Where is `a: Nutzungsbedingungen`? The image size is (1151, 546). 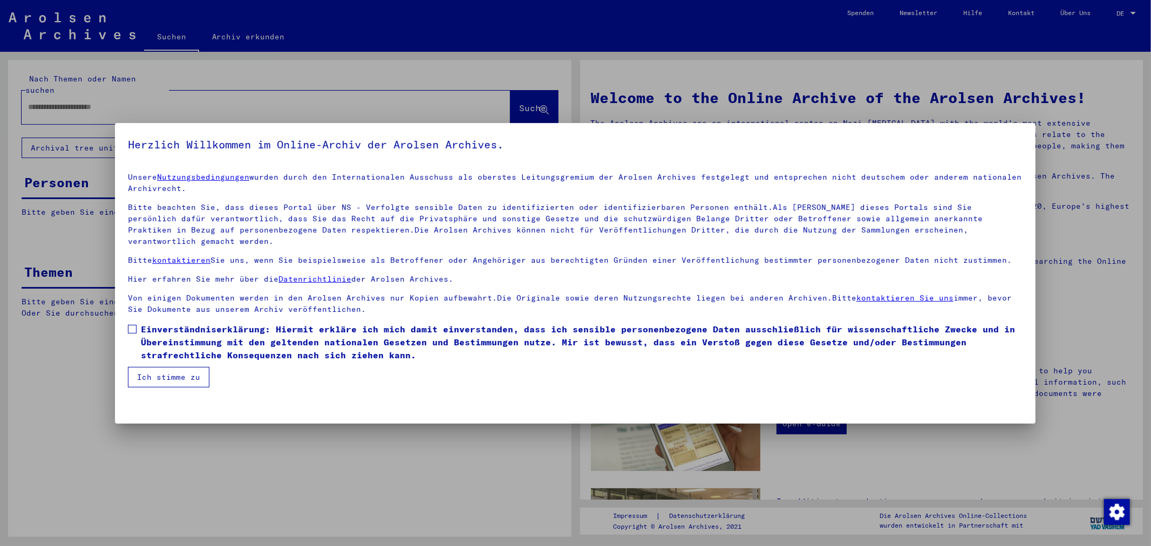
a: Nutzungsbedingungen is located at coordinates (203, 177).